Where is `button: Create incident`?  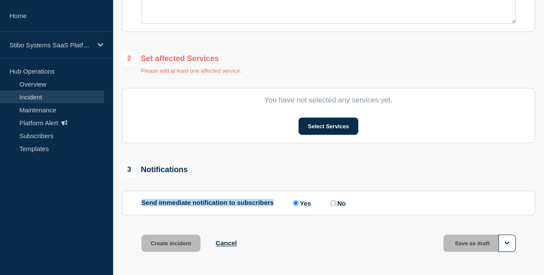
button: Create incident is located at coordinates (171, 243).